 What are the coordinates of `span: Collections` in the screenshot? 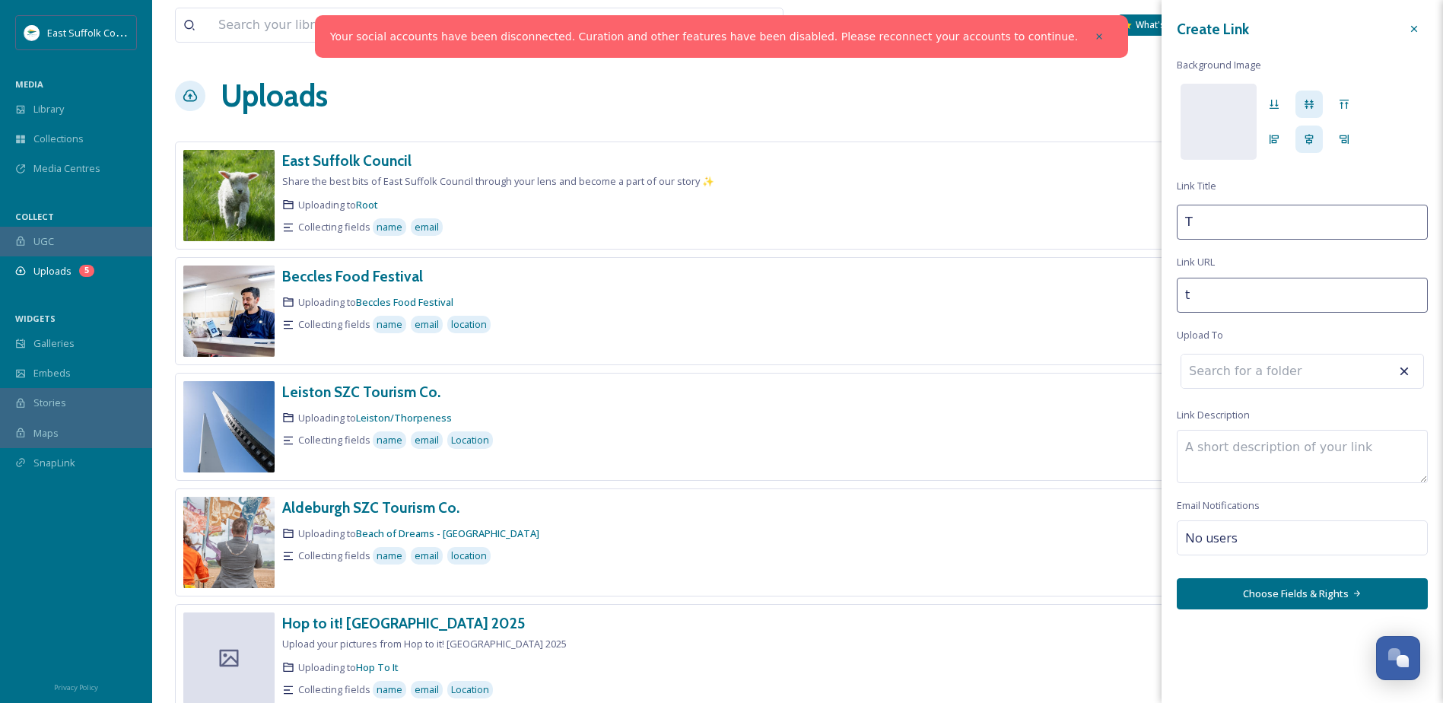 It's located at (59, 138).